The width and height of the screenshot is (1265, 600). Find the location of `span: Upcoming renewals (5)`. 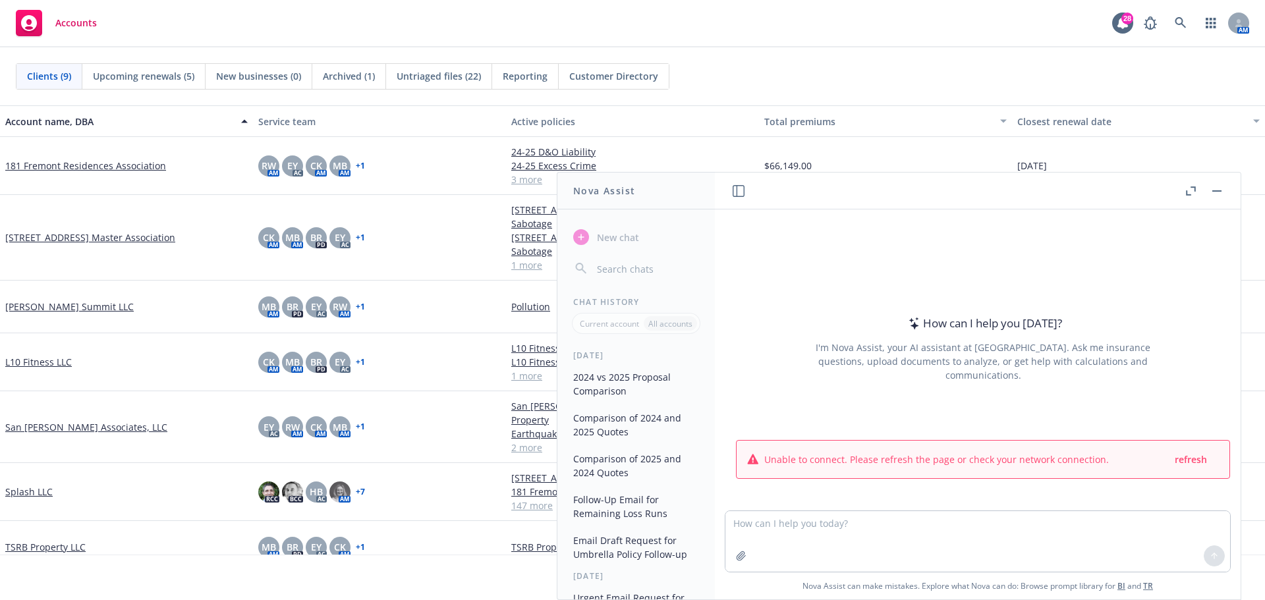

span: Upcoming renewals (5) is located at coordinates (144, 76).